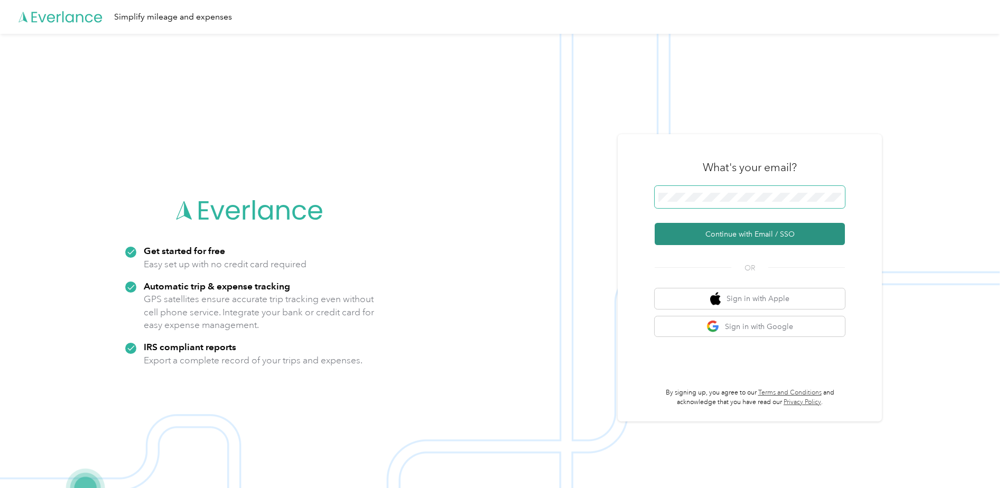 The width and height of the screenshot is (1005, 488). What do you see at coordinates (190, 346) in the screenshot?
I see `strong: IRS compliant reports` at bounding box center [190, 346].